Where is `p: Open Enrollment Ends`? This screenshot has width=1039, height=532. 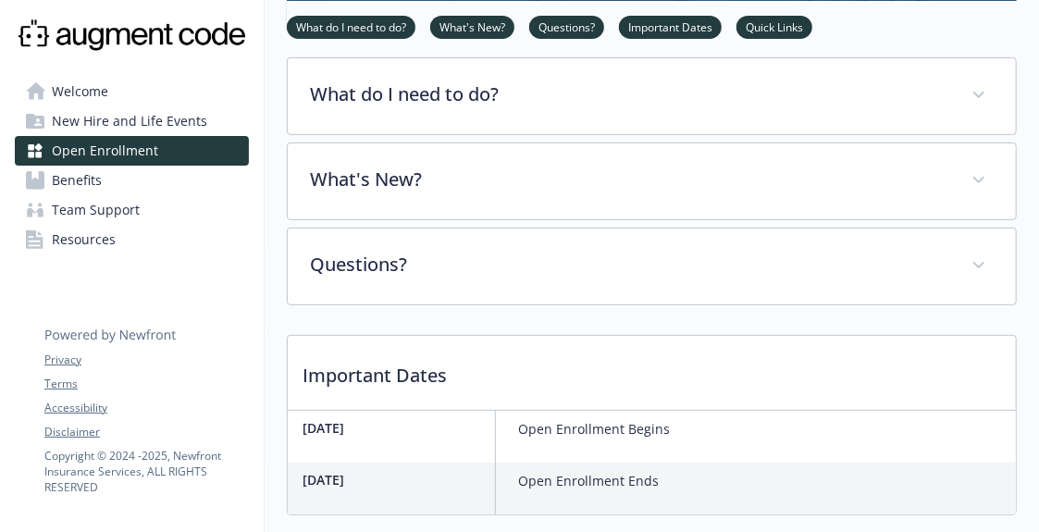 p: Open Enrollment Ends is located at coordinates (588, 481).